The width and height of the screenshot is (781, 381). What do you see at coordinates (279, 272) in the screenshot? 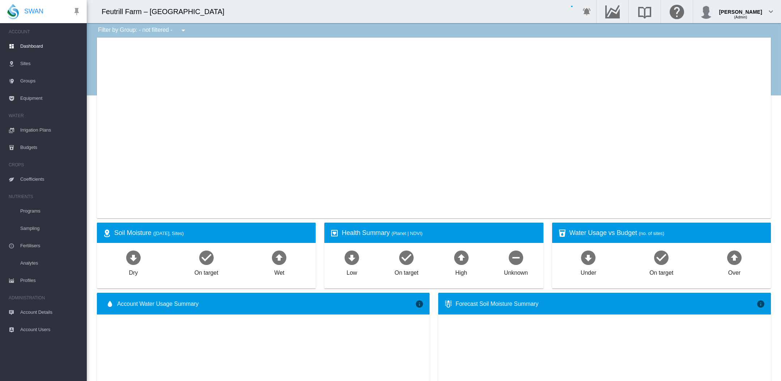
I see `div: Wet` at bounding box center [279, 272].